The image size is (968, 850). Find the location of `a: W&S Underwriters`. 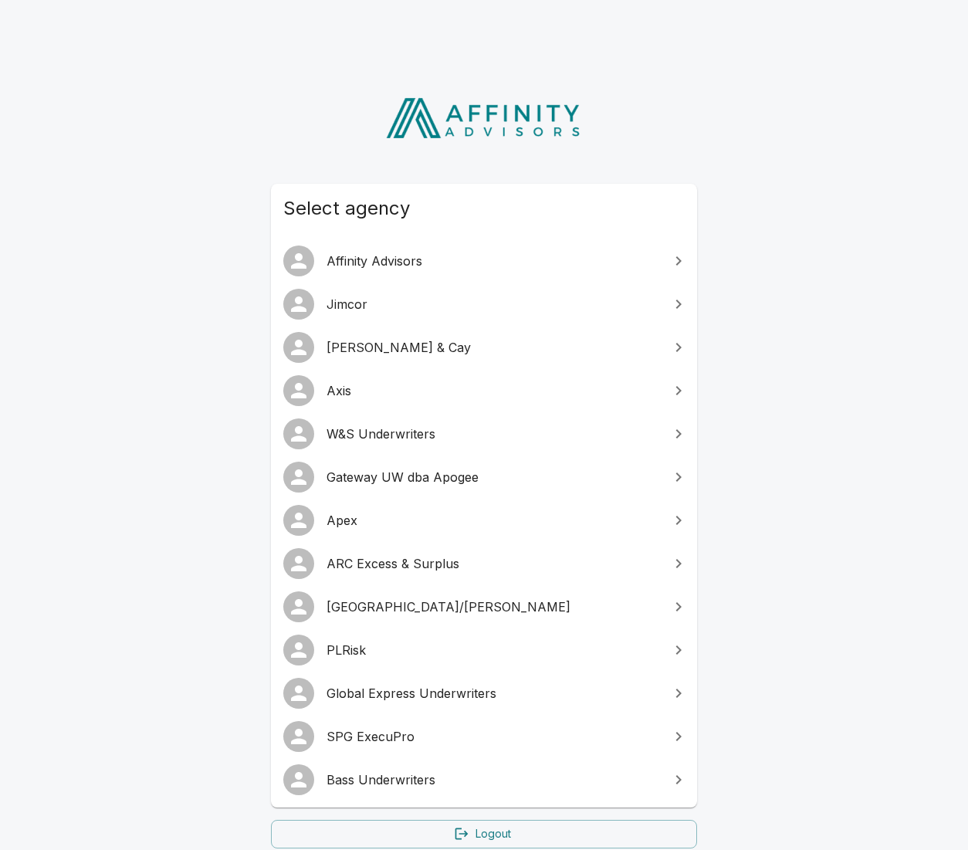

a: W&S Underwriters is located at coordinates (484, 434).